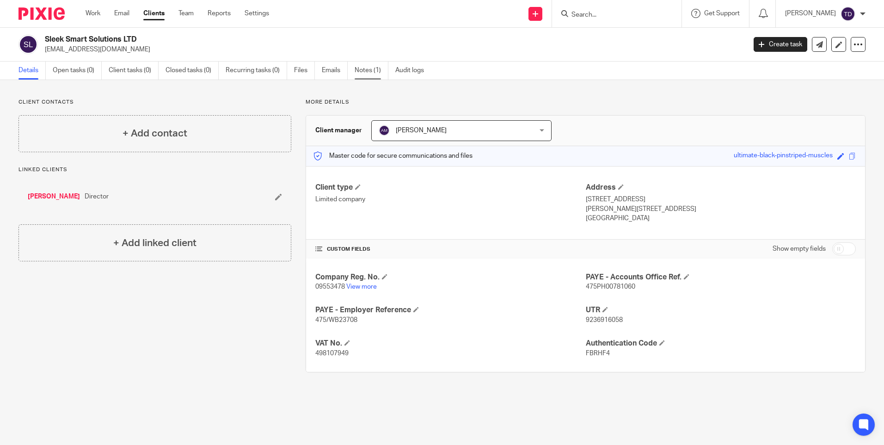  I want to click on a: Files, so click(304, 70).